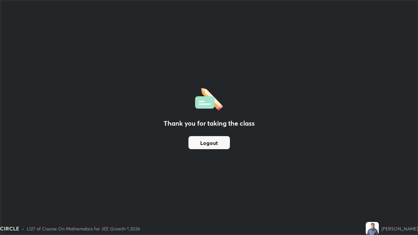  Describe the element at coordinates (209, 98) in the screenshot. I see `img: offlineFeedback.1438e8b3.svg` at that location.